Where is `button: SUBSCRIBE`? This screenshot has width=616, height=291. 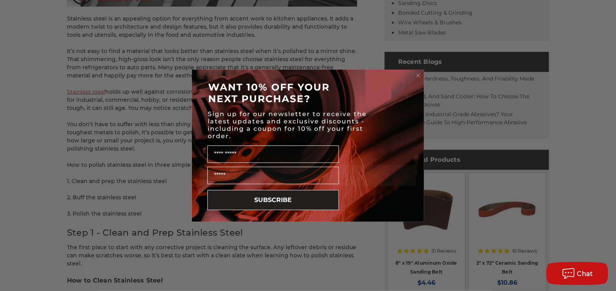 button: SUBSCRIBE is located at coordinates (273, 200).